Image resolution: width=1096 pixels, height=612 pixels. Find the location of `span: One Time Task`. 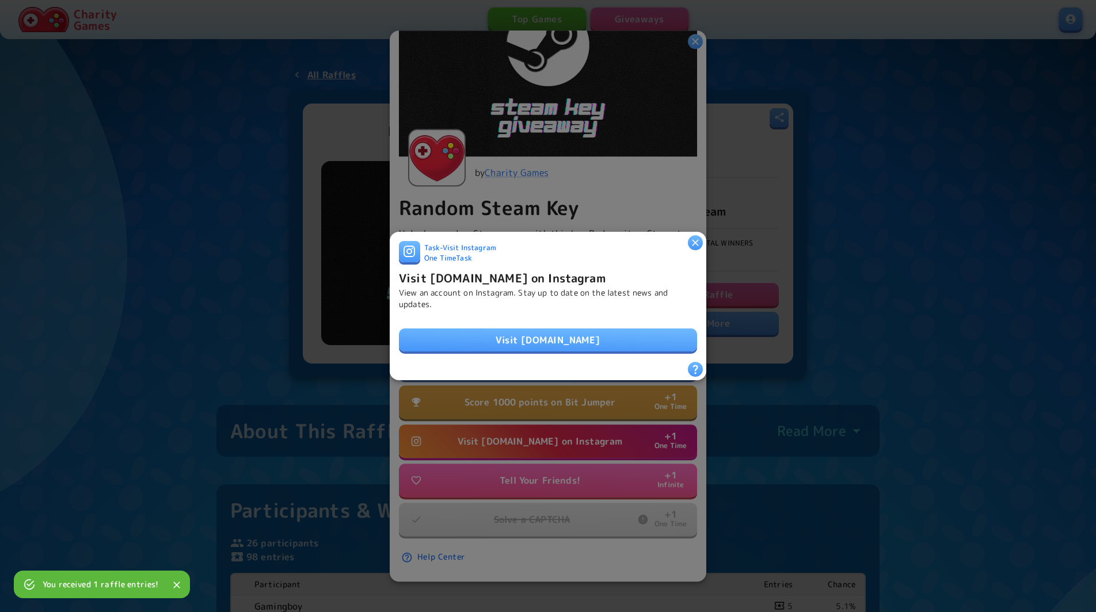

span: One Time Task is located at coordinates (448, 258).